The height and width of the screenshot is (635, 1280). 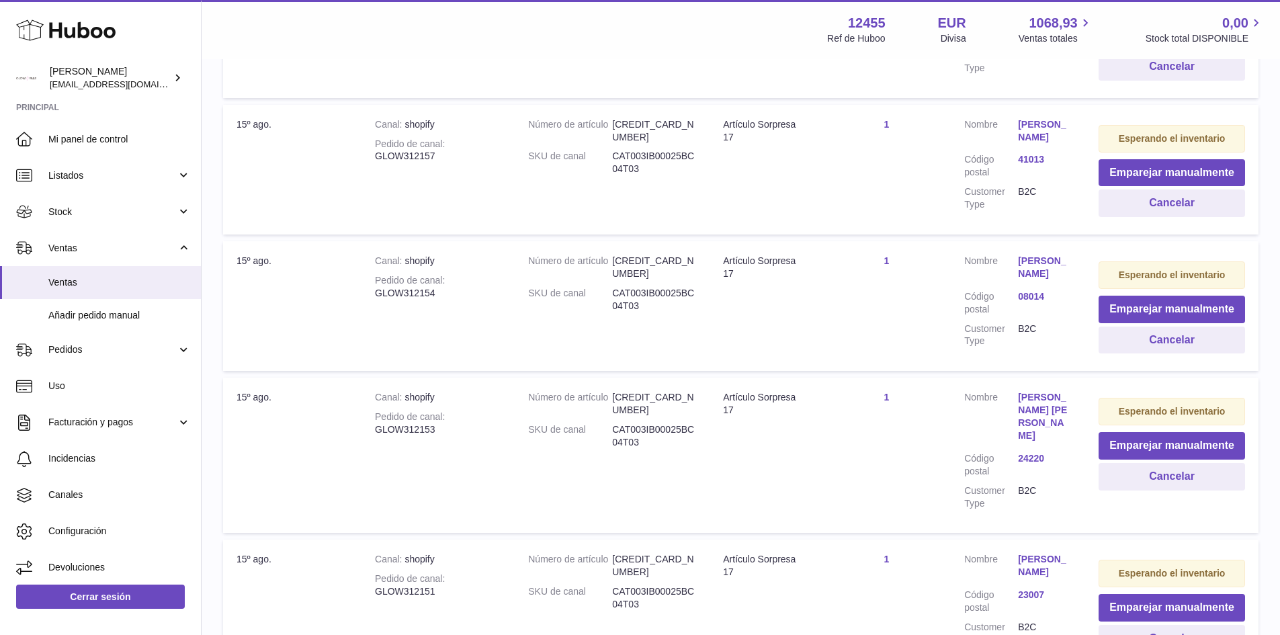 I want to click on span: Listados, so click(x=112, y=175).